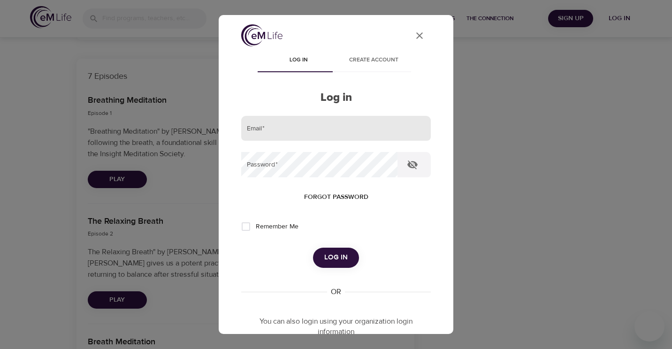 Image resolution: width=672 pixels, height=349 pixels. I want to click on span: Remember Me, so click(277, 227).